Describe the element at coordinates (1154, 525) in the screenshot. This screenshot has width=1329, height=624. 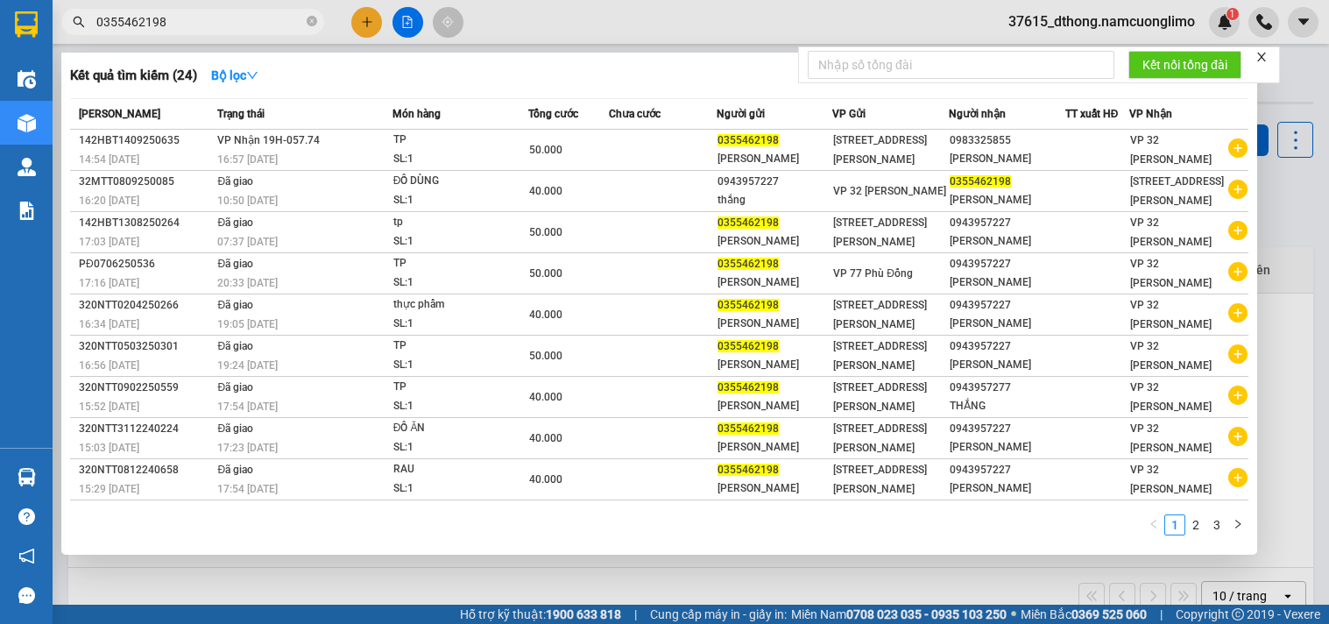
I see `button: left` at that location.